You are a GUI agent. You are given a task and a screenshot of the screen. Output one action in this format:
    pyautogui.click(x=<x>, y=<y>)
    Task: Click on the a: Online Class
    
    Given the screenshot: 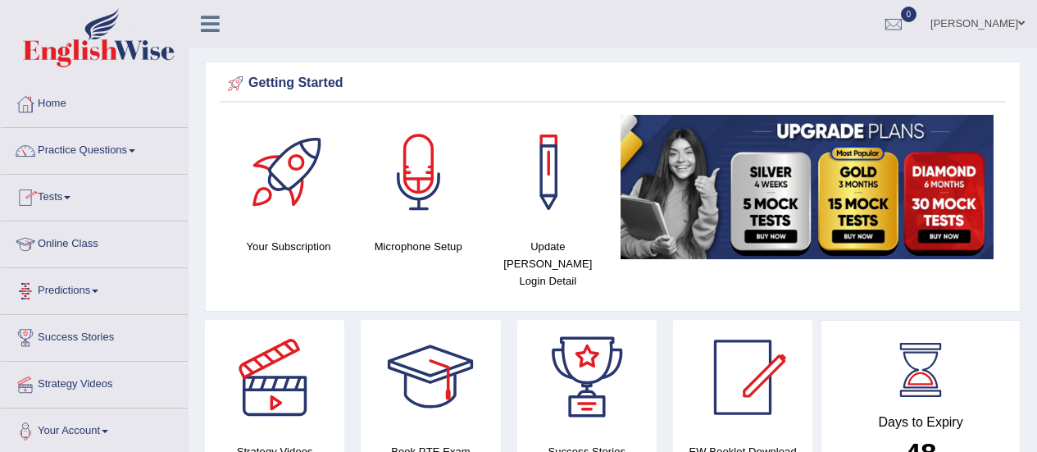 What is the action you would take?
    pyautogui.click(x=94, y=242)
    